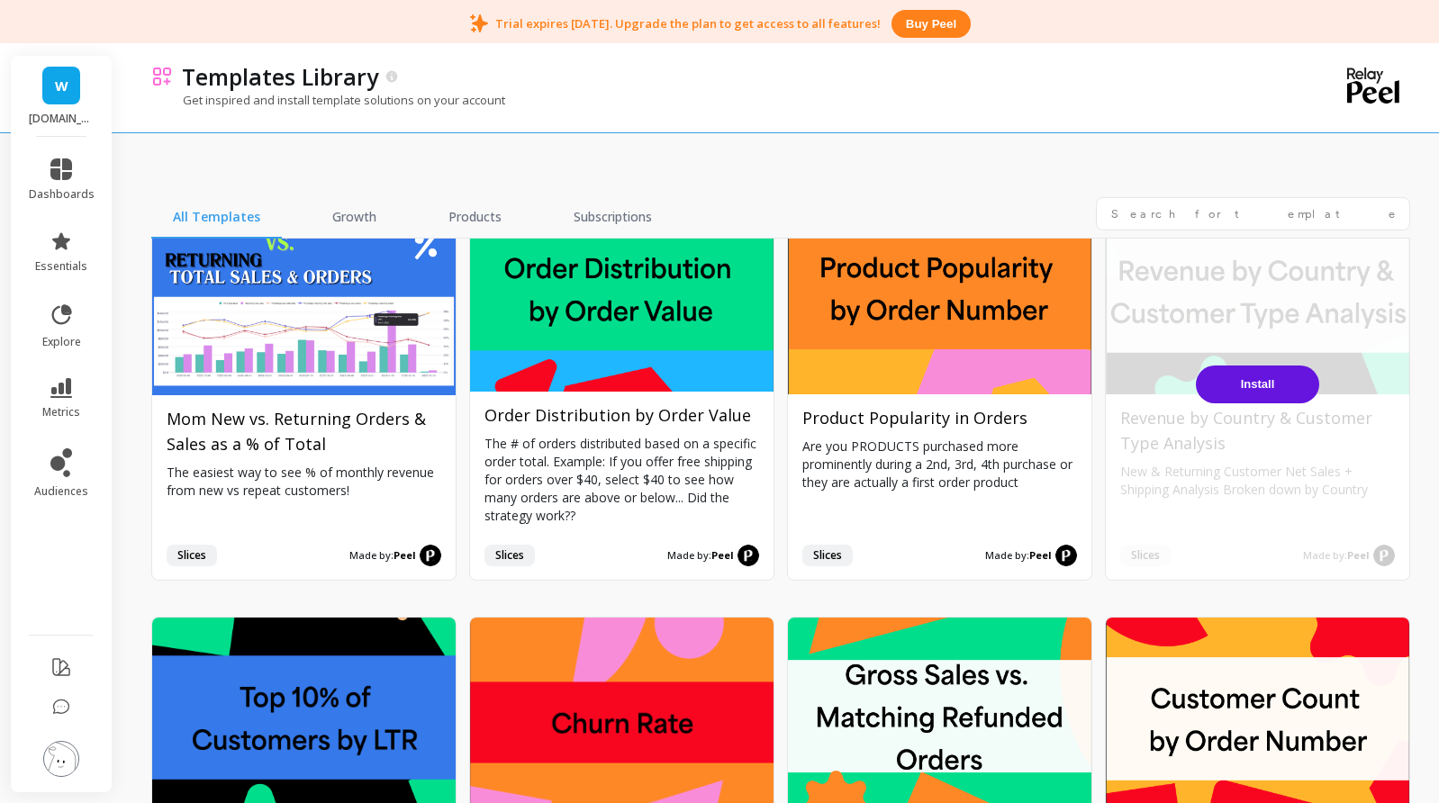 Image resolution: width=1439 pixels, height=803 pixels. Describe the element at coordinates (328, 100) in the screenshot. I see `p: Get inspired and install template solutions on your account` at that location.